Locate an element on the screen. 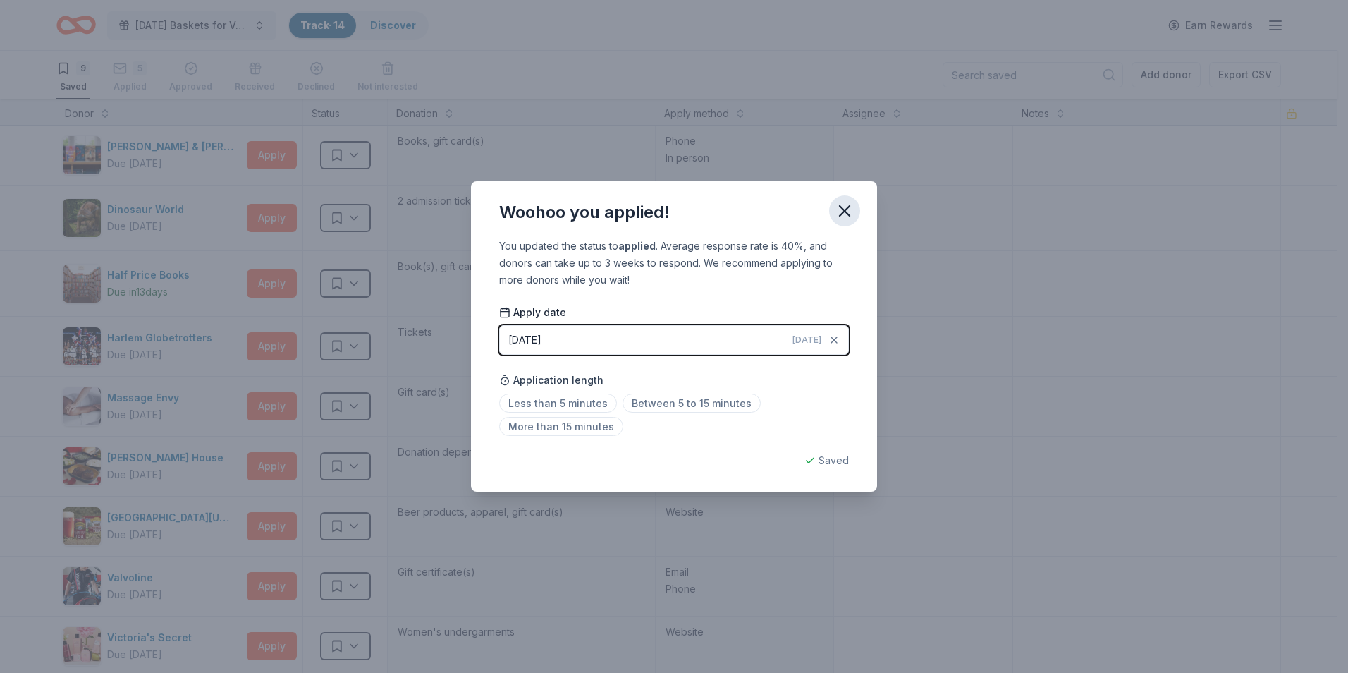 The image size is (1348, 673). span: Apply date is located at coordinates (532, 312).